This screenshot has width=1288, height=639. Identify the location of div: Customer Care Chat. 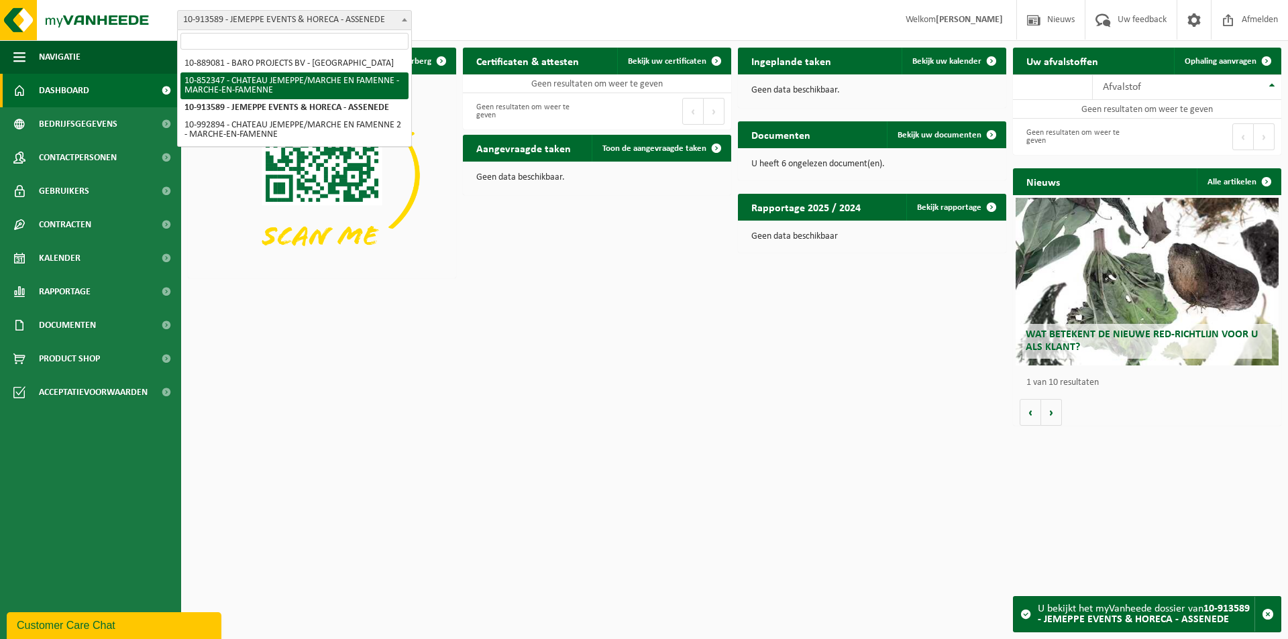
(107, 16).